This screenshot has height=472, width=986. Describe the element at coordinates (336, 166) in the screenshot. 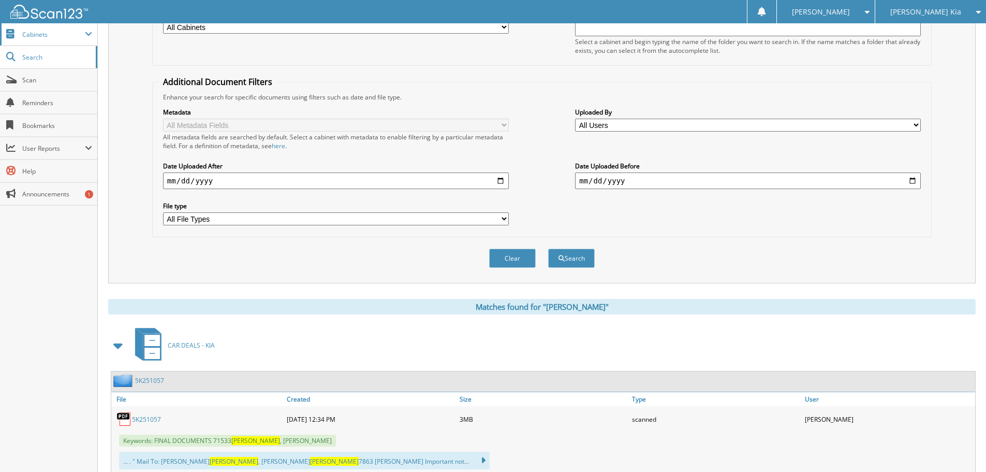

I see `label: Date Uploaded After` at that location.